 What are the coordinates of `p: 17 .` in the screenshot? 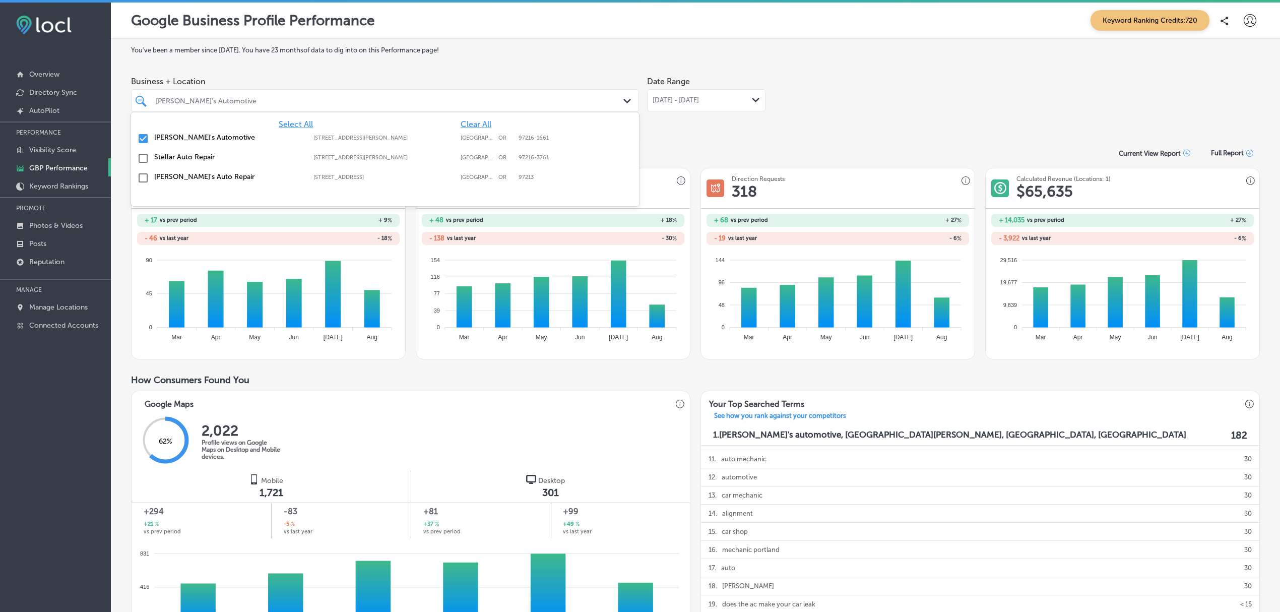 It's located at (712, 568).